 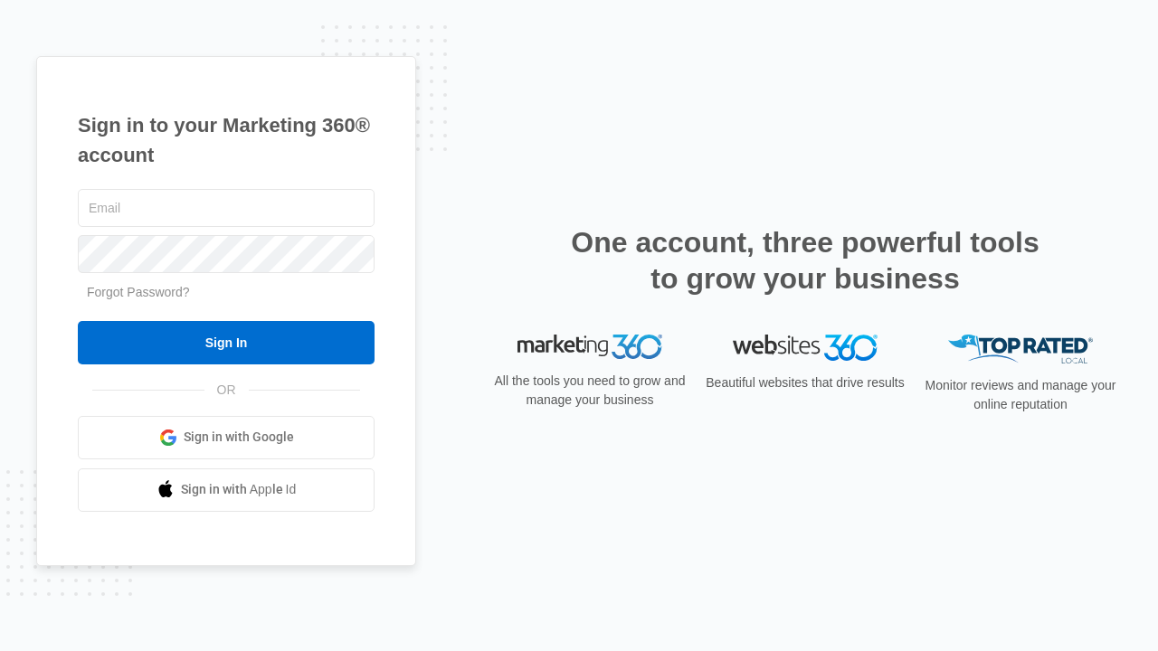 I want to click on img: Top Rated Local, so click(x=1020, y=349).